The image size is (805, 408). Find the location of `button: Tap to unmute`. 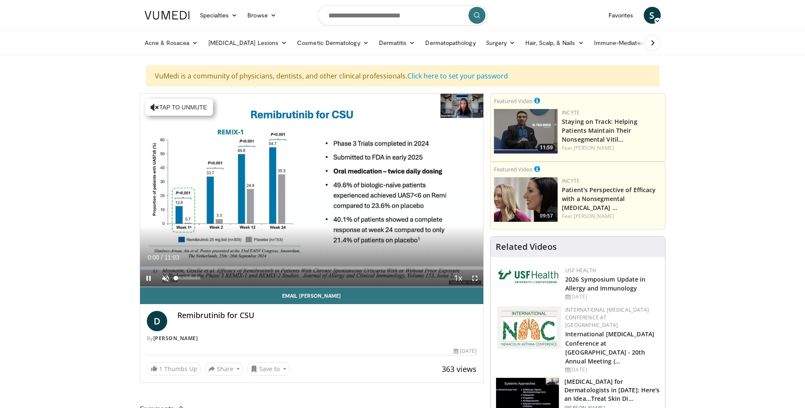

button: Tap to unmute is located at coordinates (179, 107).